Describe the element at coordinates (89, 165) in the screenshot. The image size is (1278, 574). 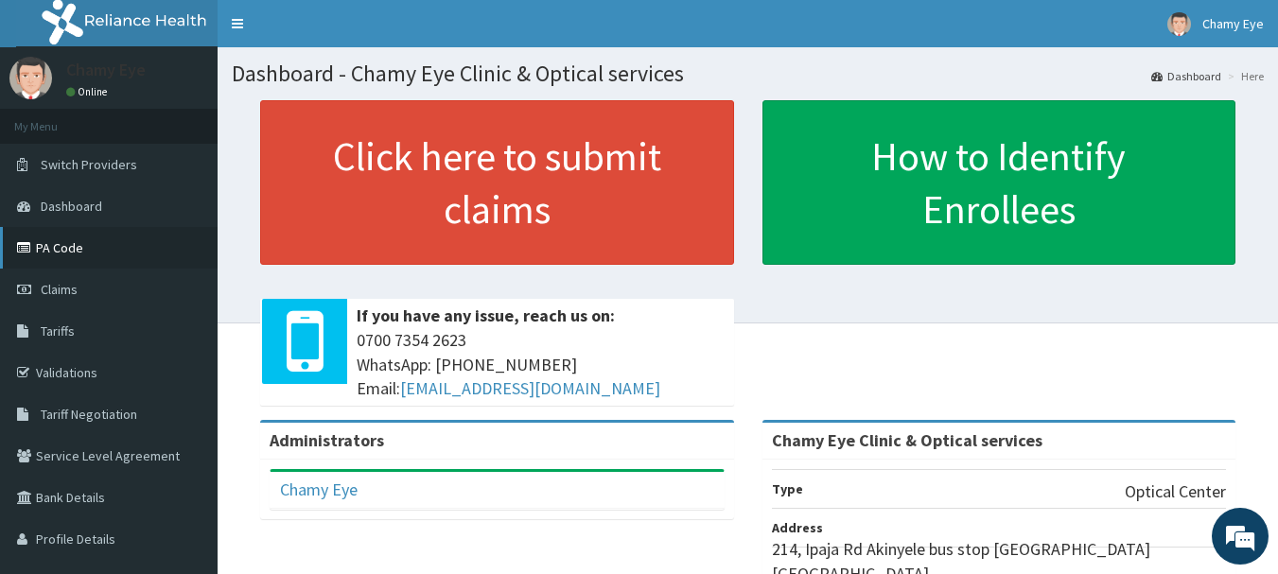
I see `span: Switch Providers` at that location.